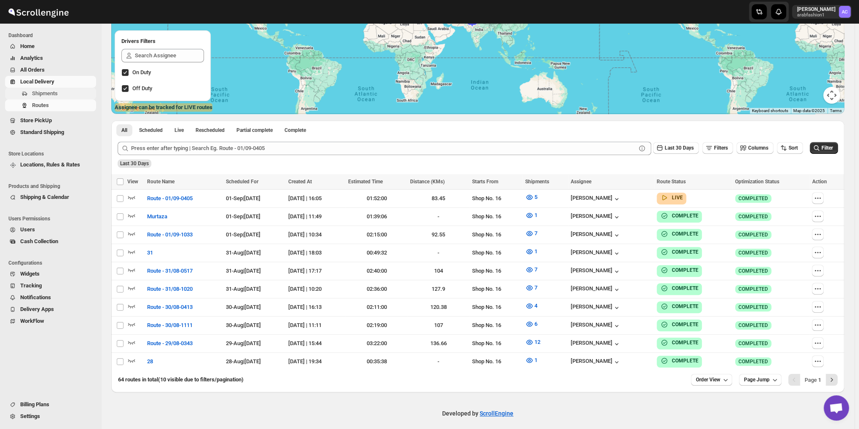 This screenshot has height=429, width=859. What do you see at coordinates (824, 148) in the screenshot?
I see `button: Filter` at bounding box center [824, 148].